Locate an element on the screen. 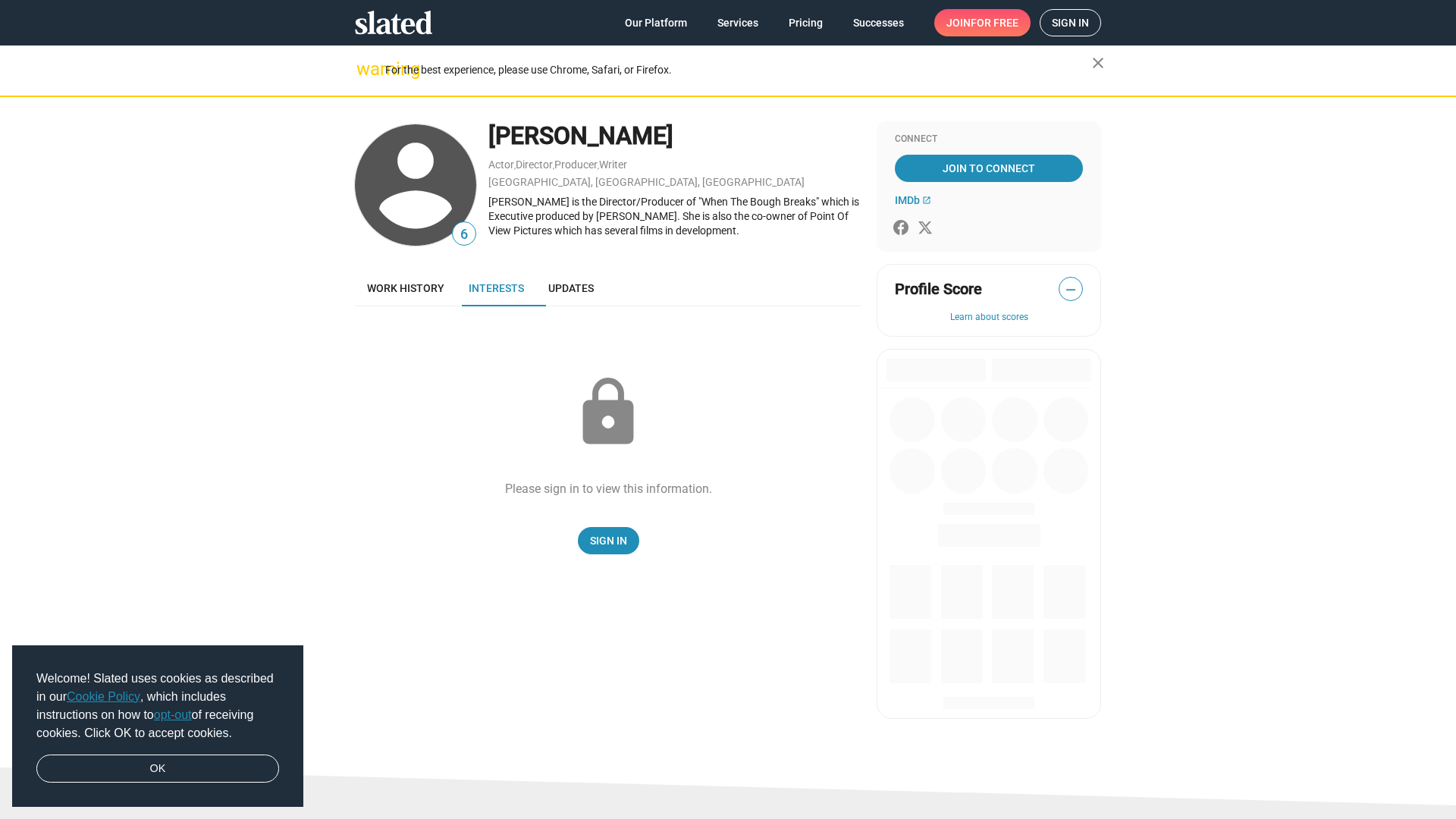  a: Interests is located at coordinates (496, 288).